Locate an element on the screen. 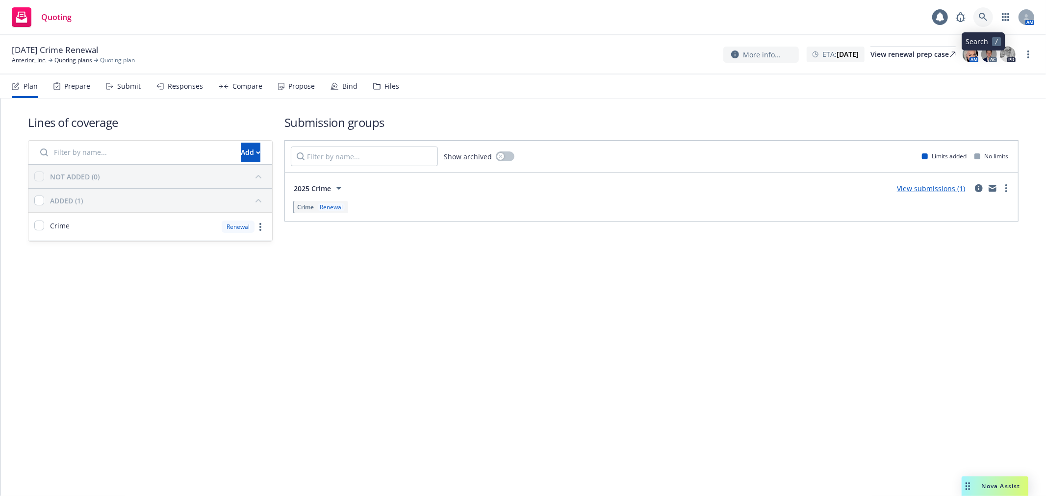 This screenshot has width=1046, height=496. div: Submit is located at coordinates (129, 86).